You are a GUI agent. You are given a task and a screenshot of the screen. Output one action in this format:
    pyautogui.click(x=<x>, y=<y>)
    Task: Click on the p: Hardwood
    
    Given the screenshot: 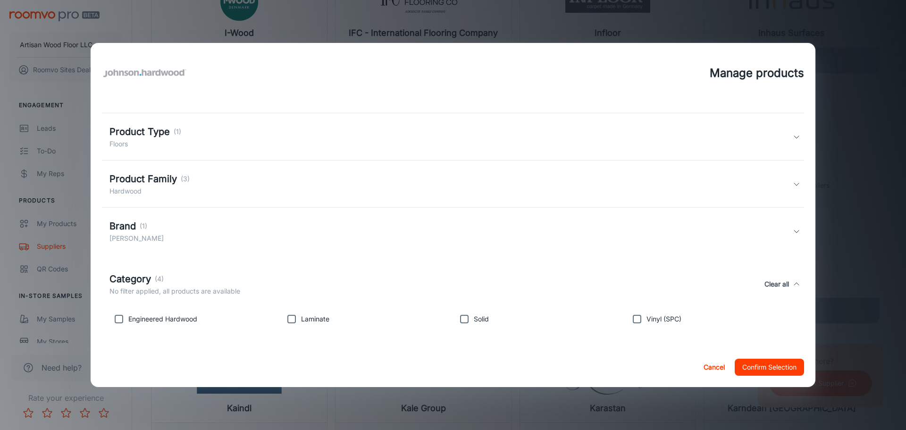 What is the action you would take?
    pyautogui.click(x=150, y=191)
    